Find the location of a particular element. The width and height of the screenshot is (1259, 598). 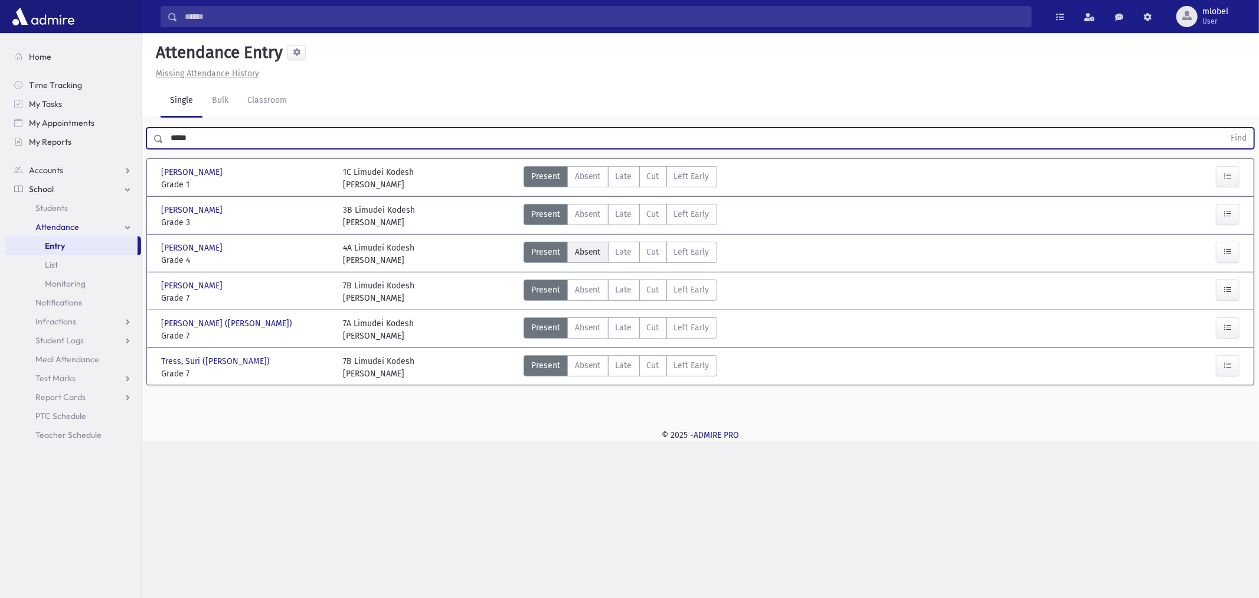

a: Accounts is located at coordinates (73, 170).